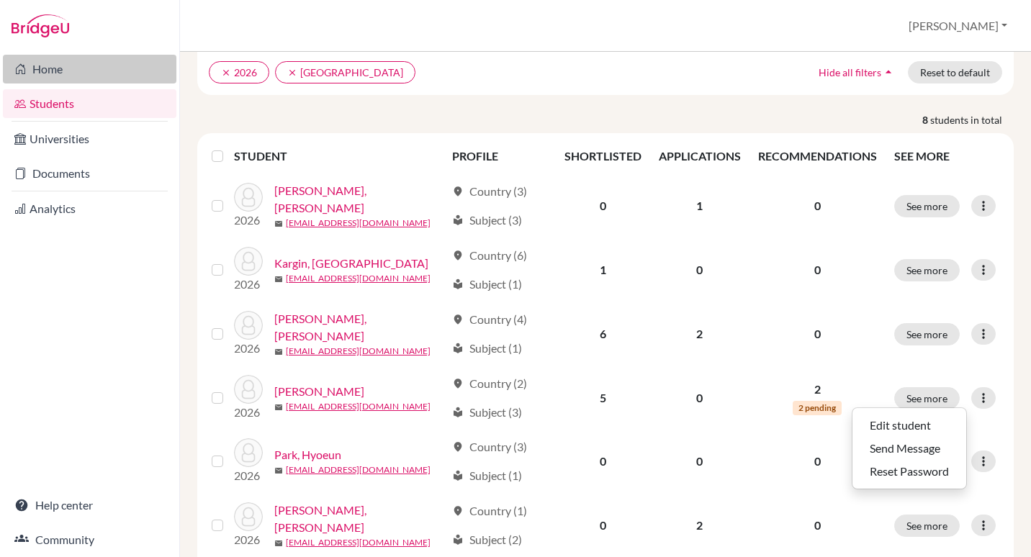 Image resolution: width=1031 pixels, height=557 pixels. Describe the element at coordinates (490, 320) in the screenshot. I see `div: Country (4)` at that location.